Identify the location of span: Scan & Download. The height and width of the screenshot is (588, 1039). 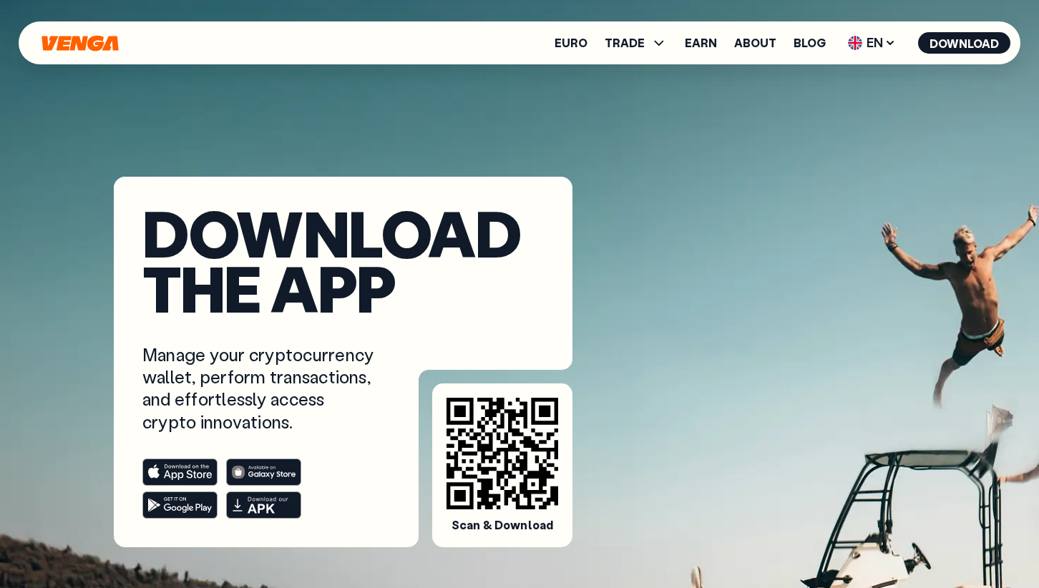
(502, 525).